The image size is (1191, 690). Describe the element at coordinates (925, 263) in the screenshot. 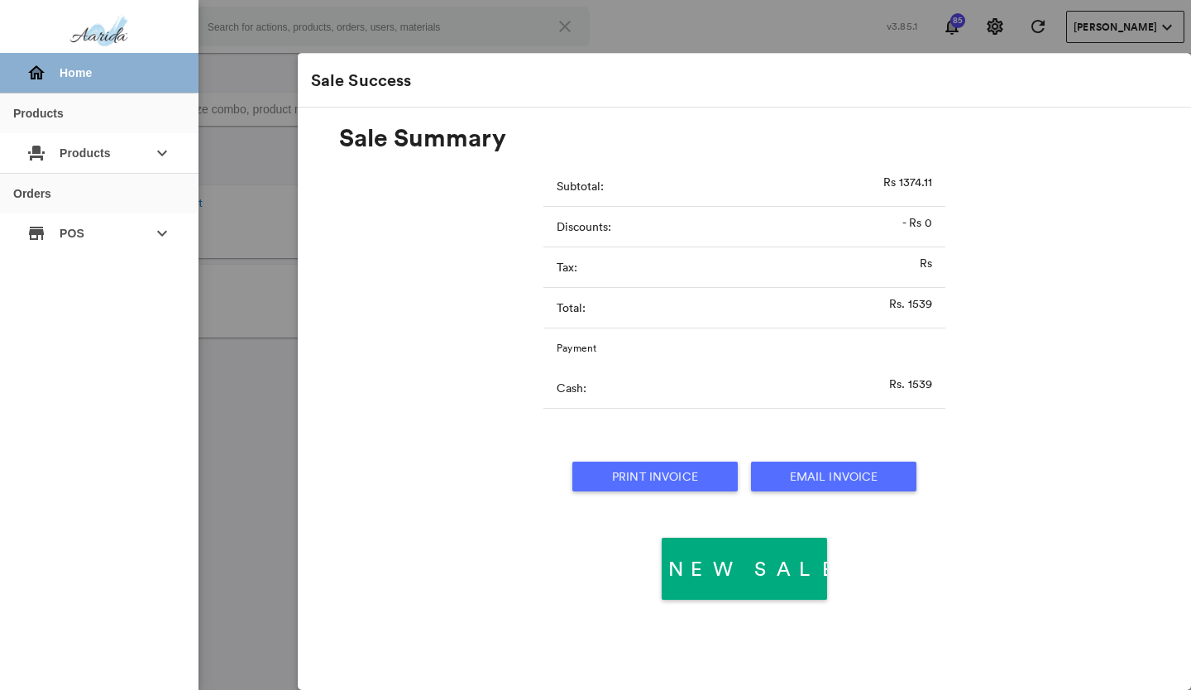

I see `p: Rs` at that location.